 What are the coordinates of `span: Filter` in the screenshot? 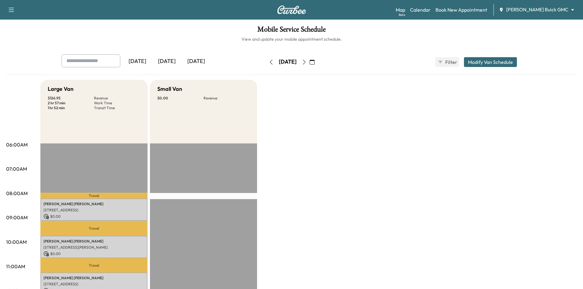 It's located at (451, 62).